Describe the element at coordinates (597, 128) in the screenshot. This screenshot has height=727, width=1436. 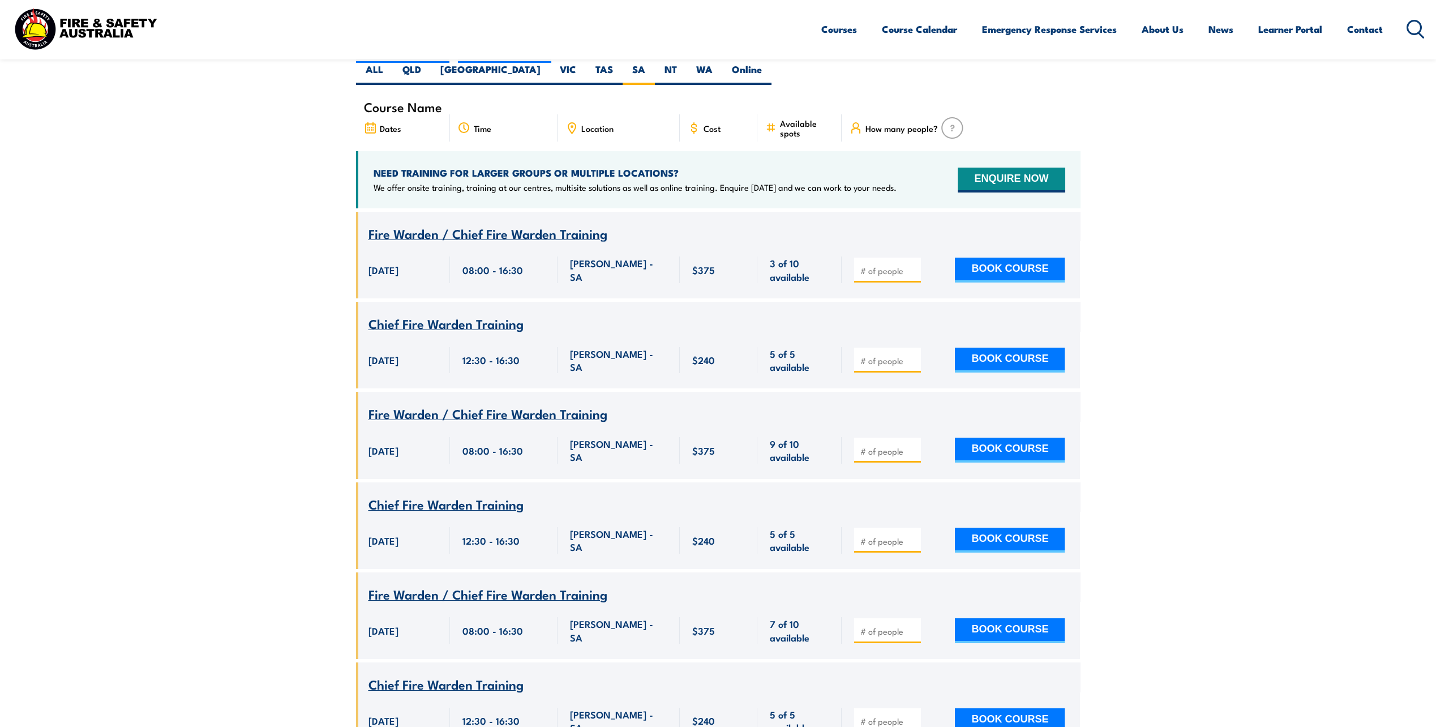
I see `span: Location` at that location.